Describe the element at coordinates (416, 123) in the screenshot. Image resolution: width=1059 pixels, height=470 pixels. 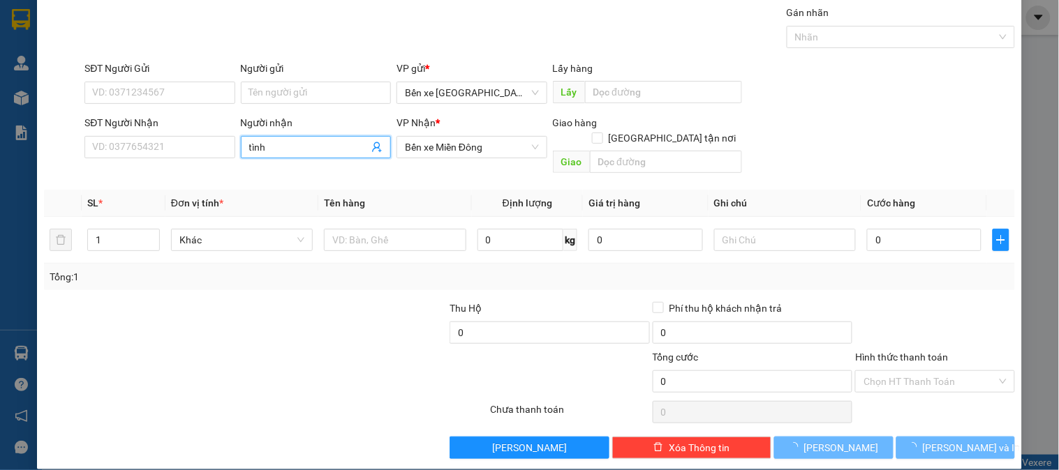
I see `span: VP Nhận` at that location.